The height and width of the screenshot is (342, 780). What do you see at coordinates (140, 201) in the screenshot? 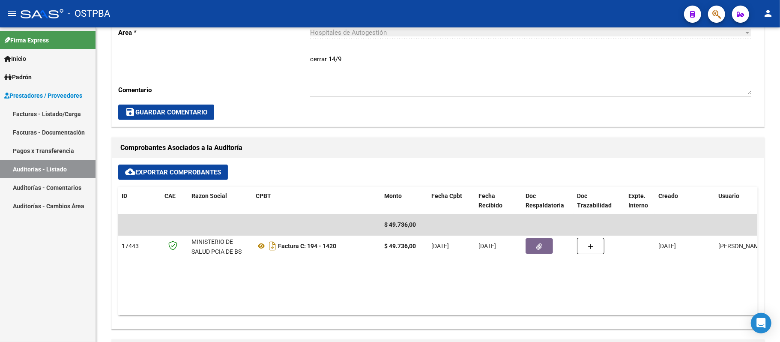
I see `datatable-header-cell: ID` at bounding box center [140, 201].